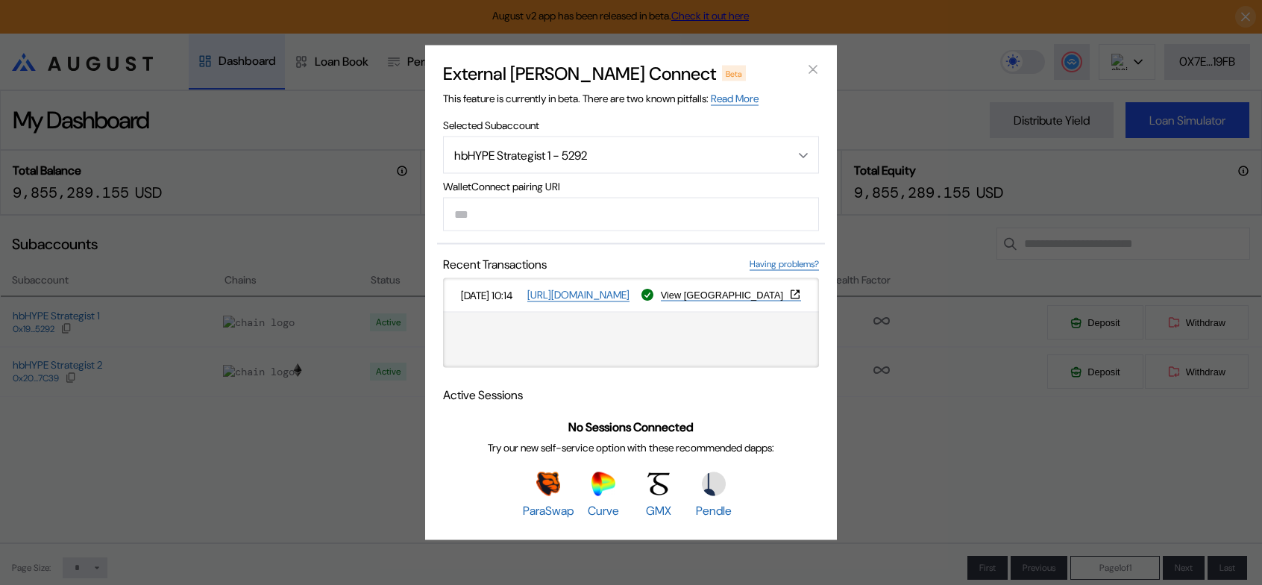 Image resolution: width=1262 pixels, height=585 pixels. I want to click on span: Curve, so click(603, 509).